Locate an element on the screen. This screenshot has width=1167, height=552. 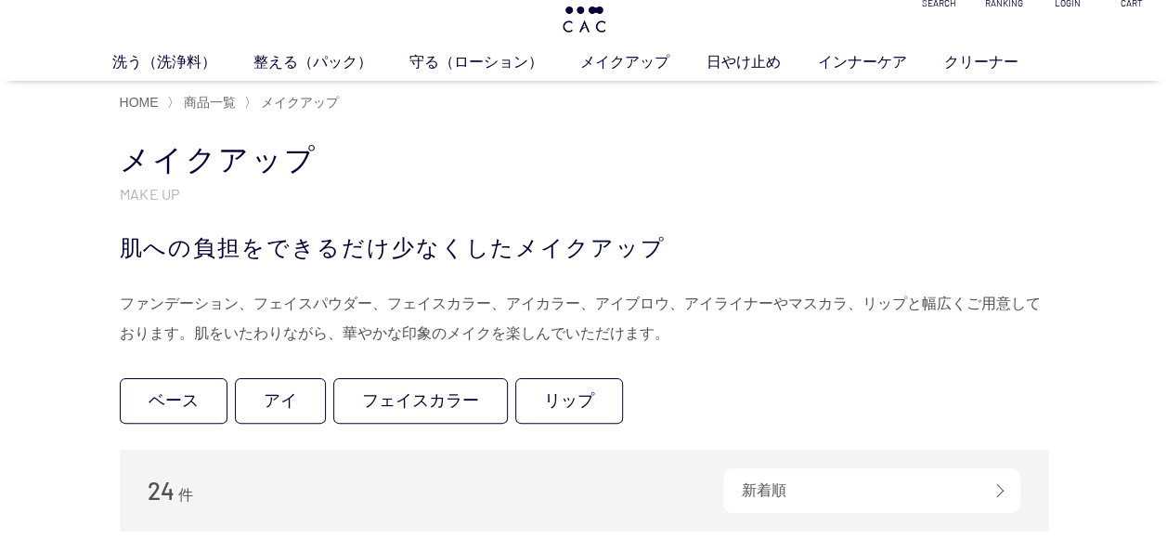
div: 新着順 is located at coordinates (872, 490).